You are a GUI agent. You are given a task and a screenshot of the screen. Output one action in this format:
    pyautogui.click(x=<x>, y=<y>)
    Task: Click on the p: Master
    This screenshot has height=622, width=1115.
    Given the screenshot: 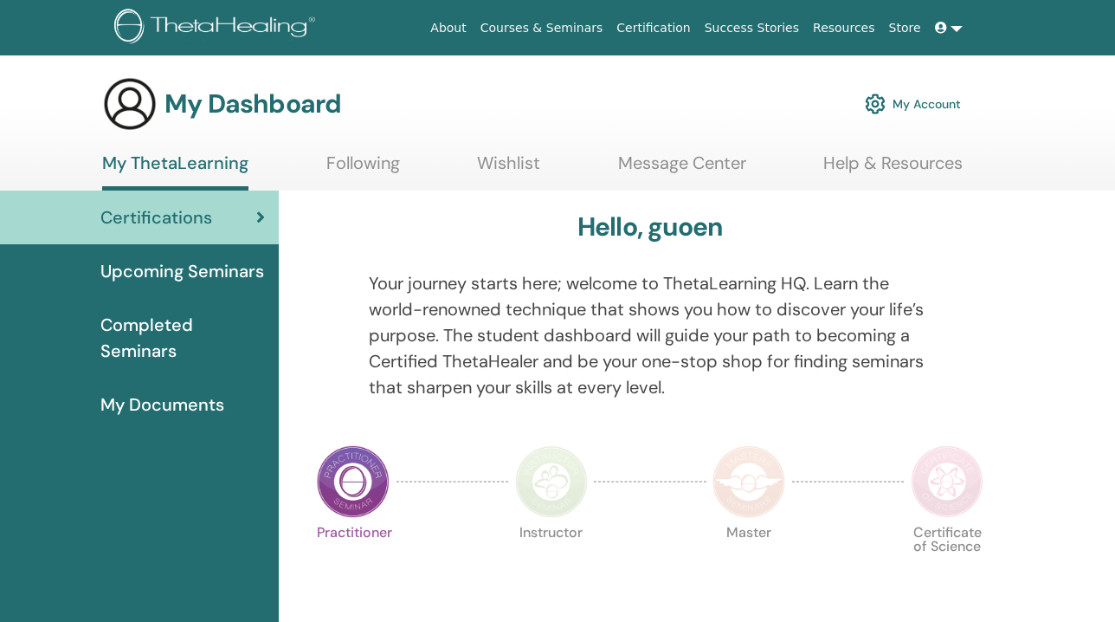 What is the action you would take?
    pyautogui.click(x=749, y=562)
    